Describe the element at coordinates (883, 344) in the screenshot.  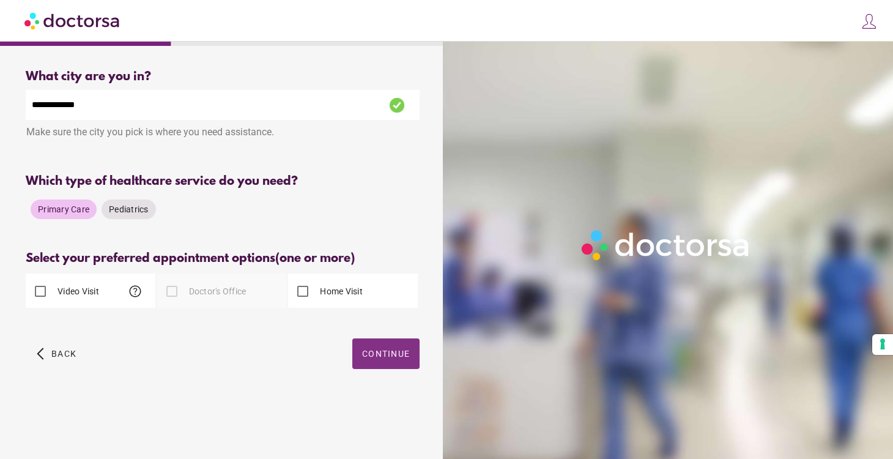
I see `button: Your consent preferences for tracking technologies` at that location.